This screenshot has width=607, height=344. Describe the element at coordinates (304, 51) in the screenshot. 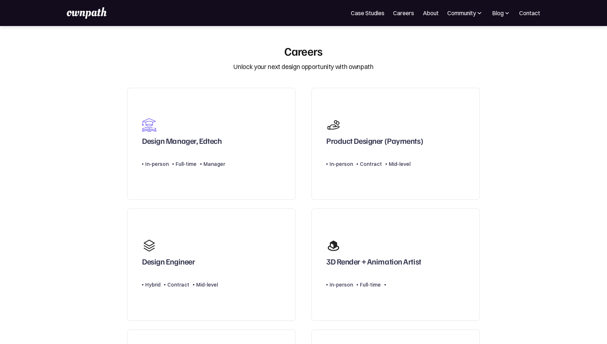

I see `div: Careers` at that location.